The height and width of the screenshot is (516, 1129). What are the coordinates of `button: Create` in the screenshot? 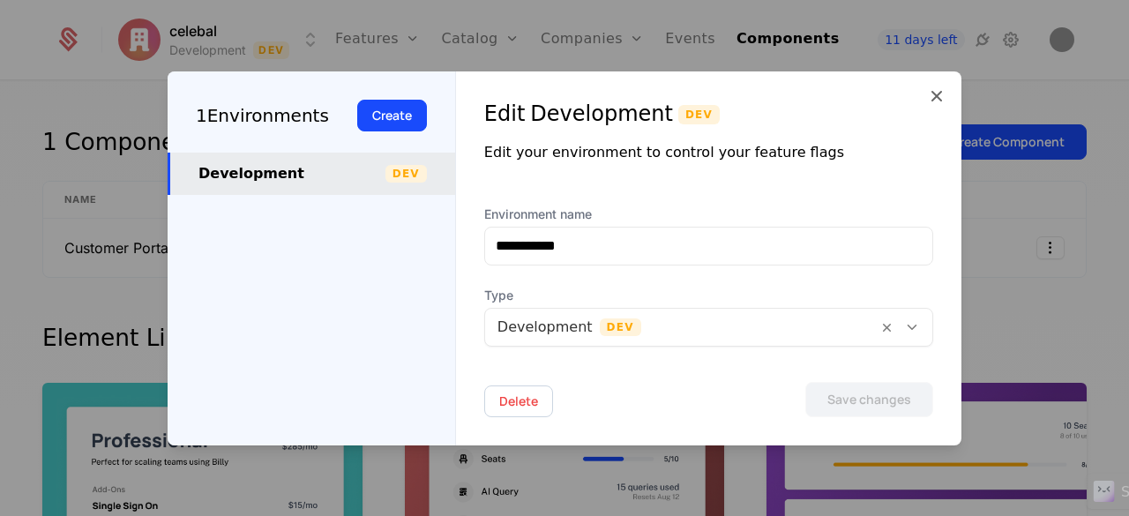 It's located at (392, 116).